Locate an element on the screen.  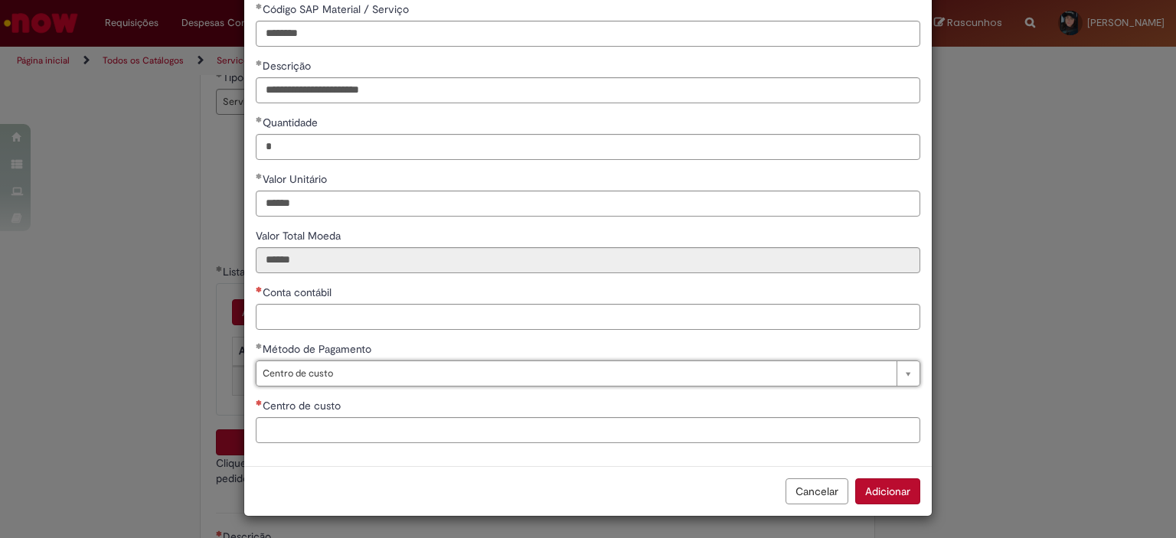
input: Valor Unitário is located at coordinates (588, 204).